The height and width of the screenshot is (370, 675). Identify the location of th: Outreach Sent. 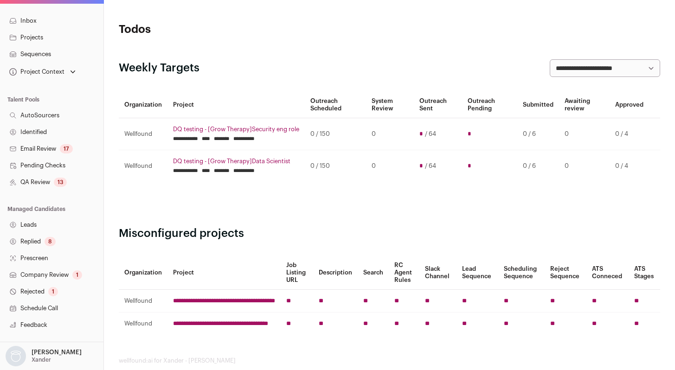
(438, 105).